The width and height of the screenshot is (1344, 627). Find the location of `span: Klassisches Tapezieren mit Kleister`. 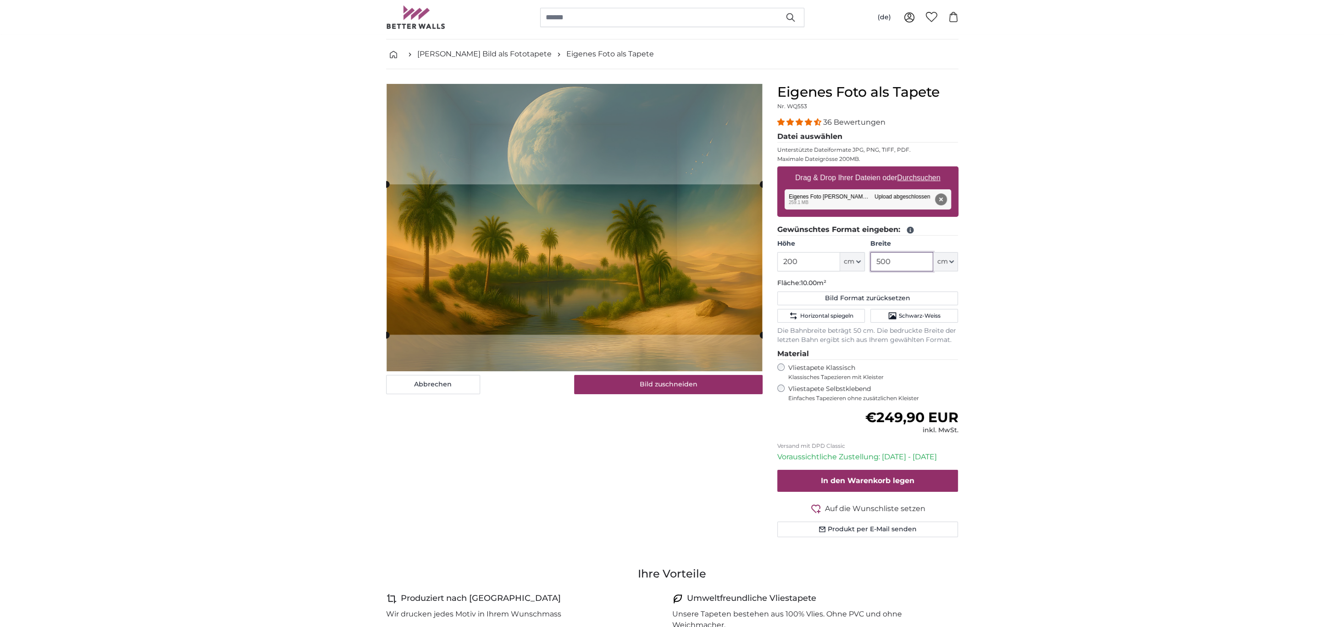

span: Klassisches Tapezieren mit Kleister is located at coordinates (869, 377).